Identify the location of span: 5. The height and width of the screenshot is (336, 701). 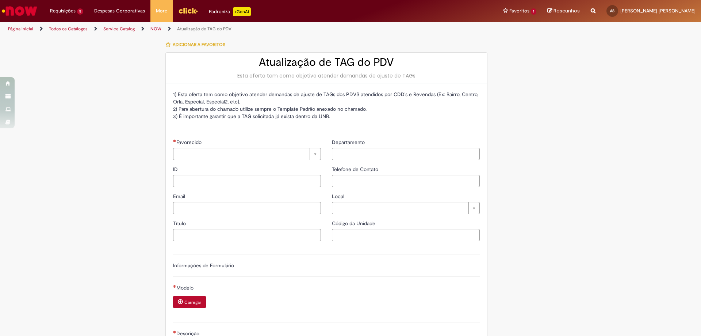
(80, 11).